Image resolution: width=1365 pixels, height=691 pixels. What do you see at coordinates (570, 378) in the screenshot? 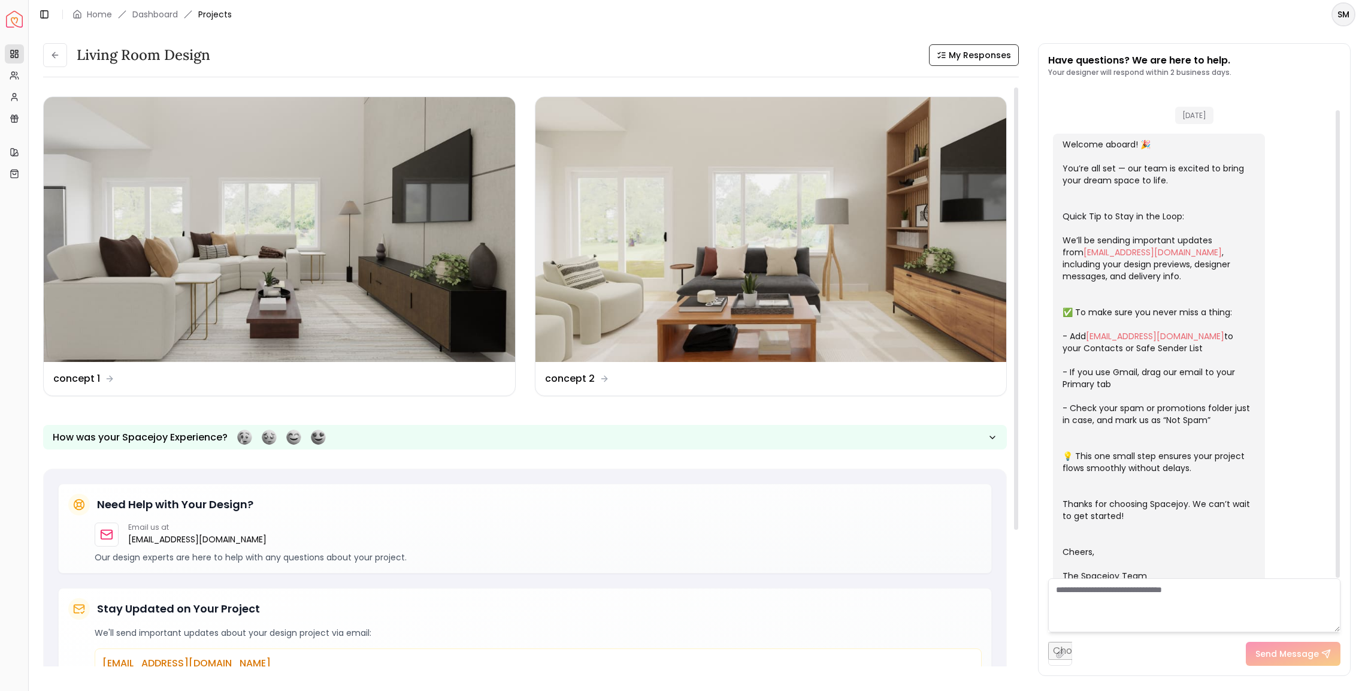
I see `dd: concept 2` at bounding box center [570, 378].